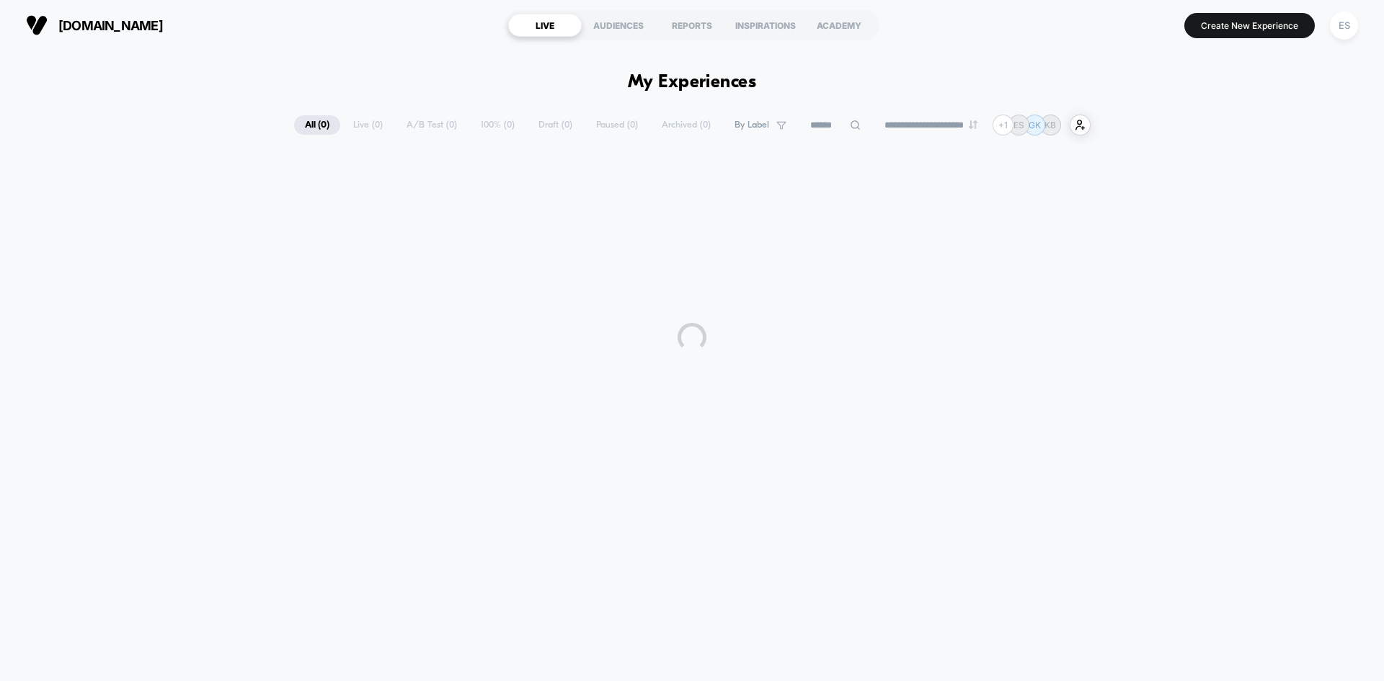  What do you see at coordinates (692, 25) in the screenshot?
I see `div: REPORTS` at bounding box center [692, 25].